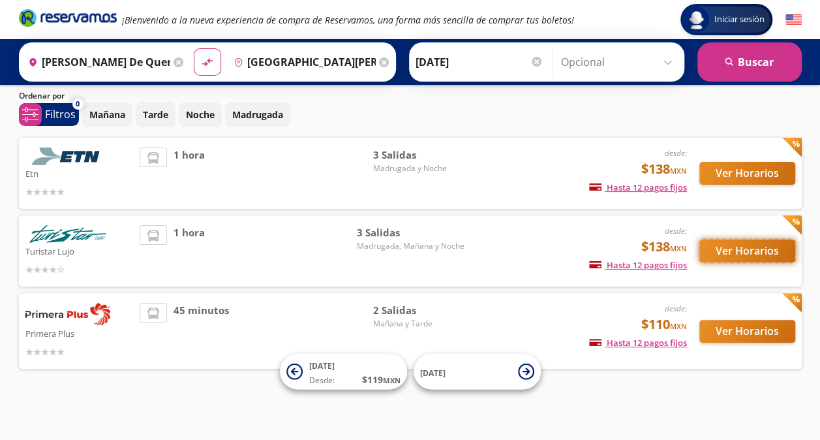  Describe the element at coordinates (78, 104) in the screenshot. I see `span: 0` at that location.